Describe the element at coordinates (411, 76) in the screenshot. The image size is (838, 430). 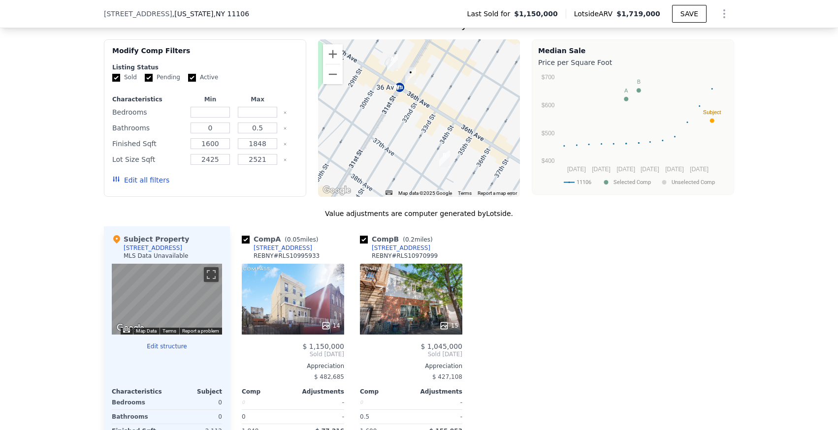
I see `div: 3551 31st St` at that location.